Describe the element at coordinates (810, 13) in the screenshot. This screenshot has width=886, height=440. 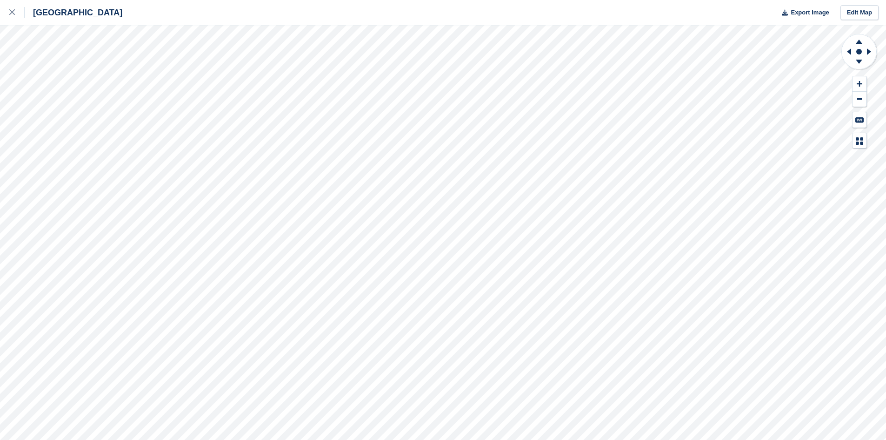
I see `span: Export Image` at that location.